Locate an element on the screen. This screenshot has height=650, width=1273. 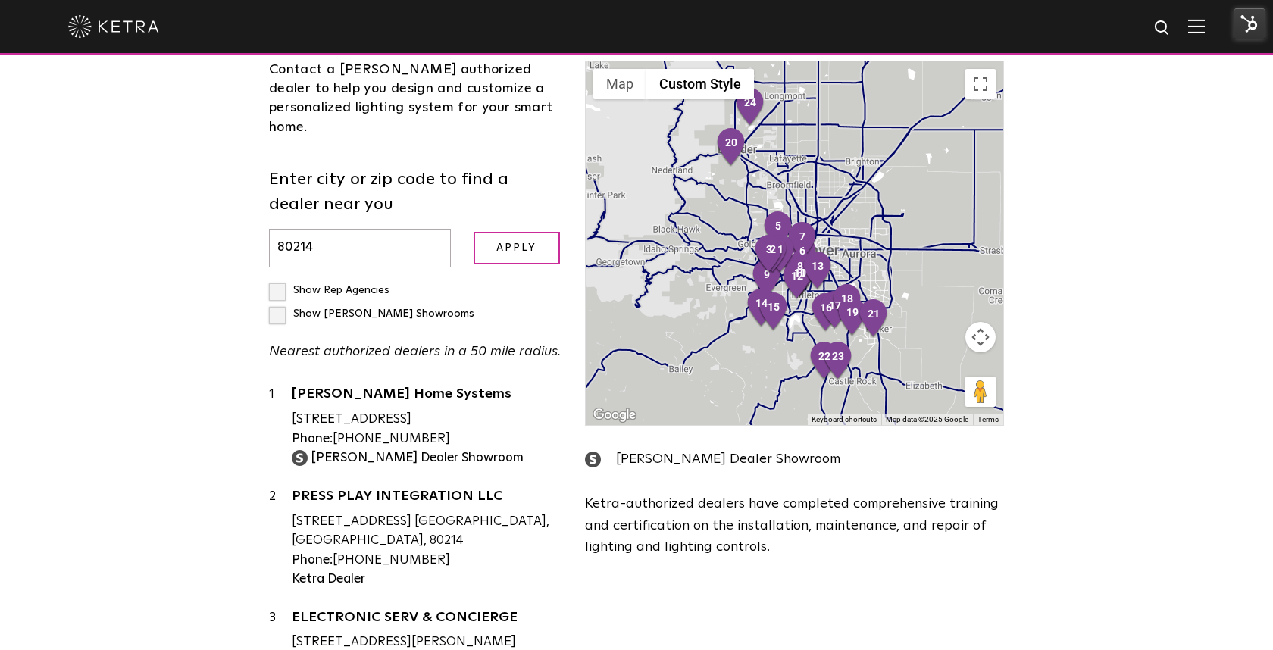
button: Custom Style is located at coordinates (700, 84).